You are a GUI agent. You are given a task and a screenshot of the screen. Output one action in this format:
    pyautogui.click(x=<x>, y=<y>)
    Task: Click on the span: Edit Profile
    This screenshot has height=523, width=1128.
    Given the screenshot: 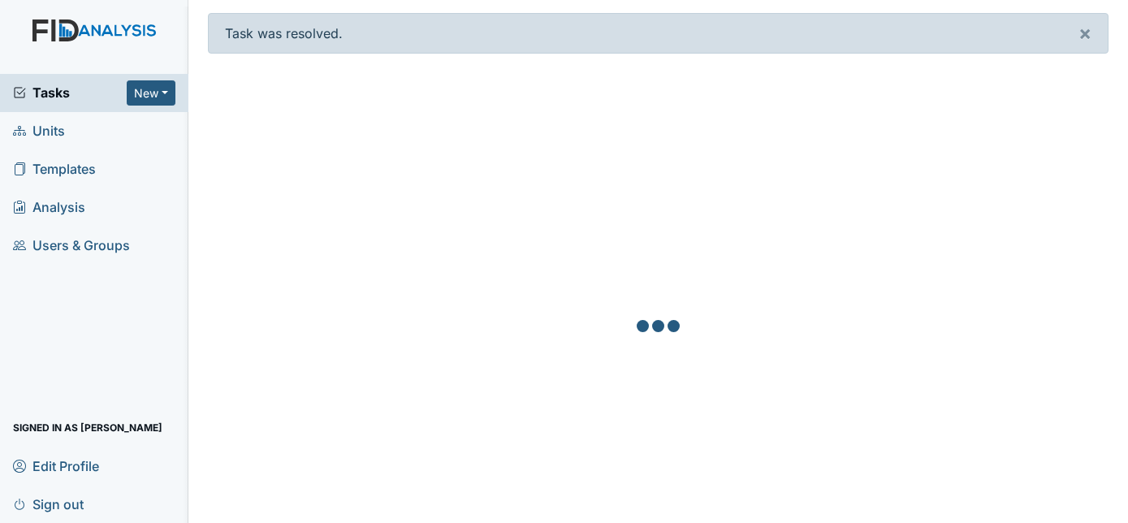 What is the action you would take?
    pyautogui.click(x=56, y=465)
    